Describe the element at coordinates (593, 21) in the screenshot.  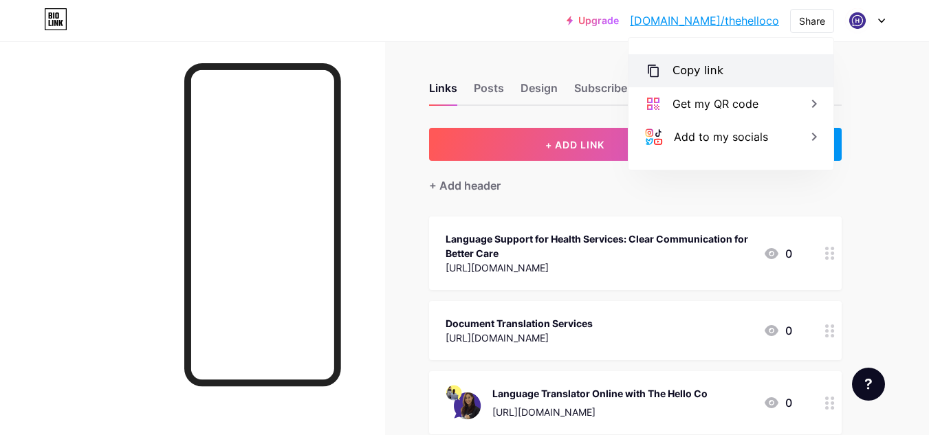
I see `a: Upgrade` at that location.